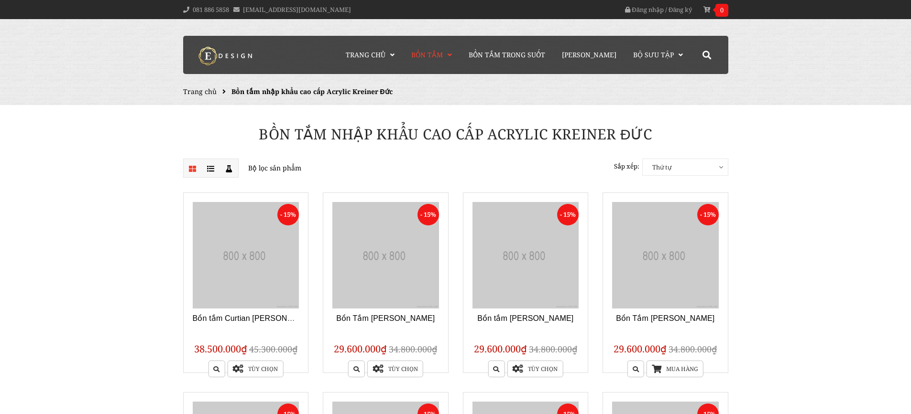  What do you see at coordinates (721, 10) in the screenshot?
I see `span: 0` at bounding box center [721, 10].